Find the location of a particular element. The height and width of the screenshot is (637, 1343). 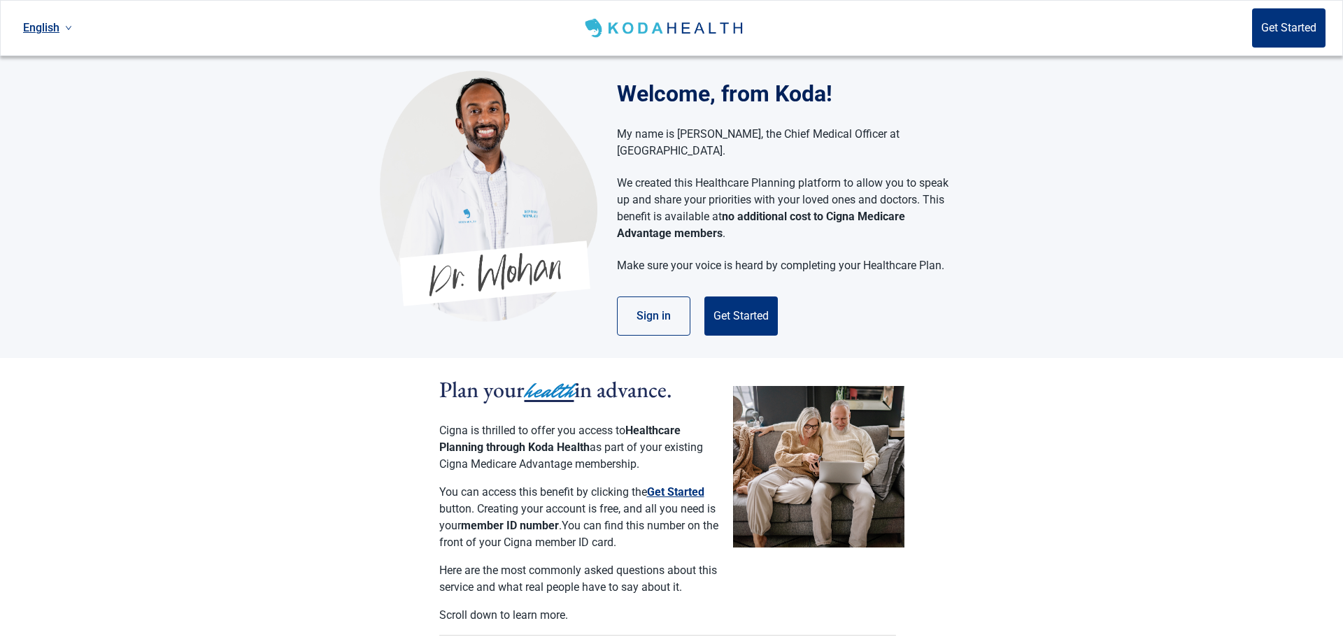

button: Sign in is located at coordinates (653, 316).